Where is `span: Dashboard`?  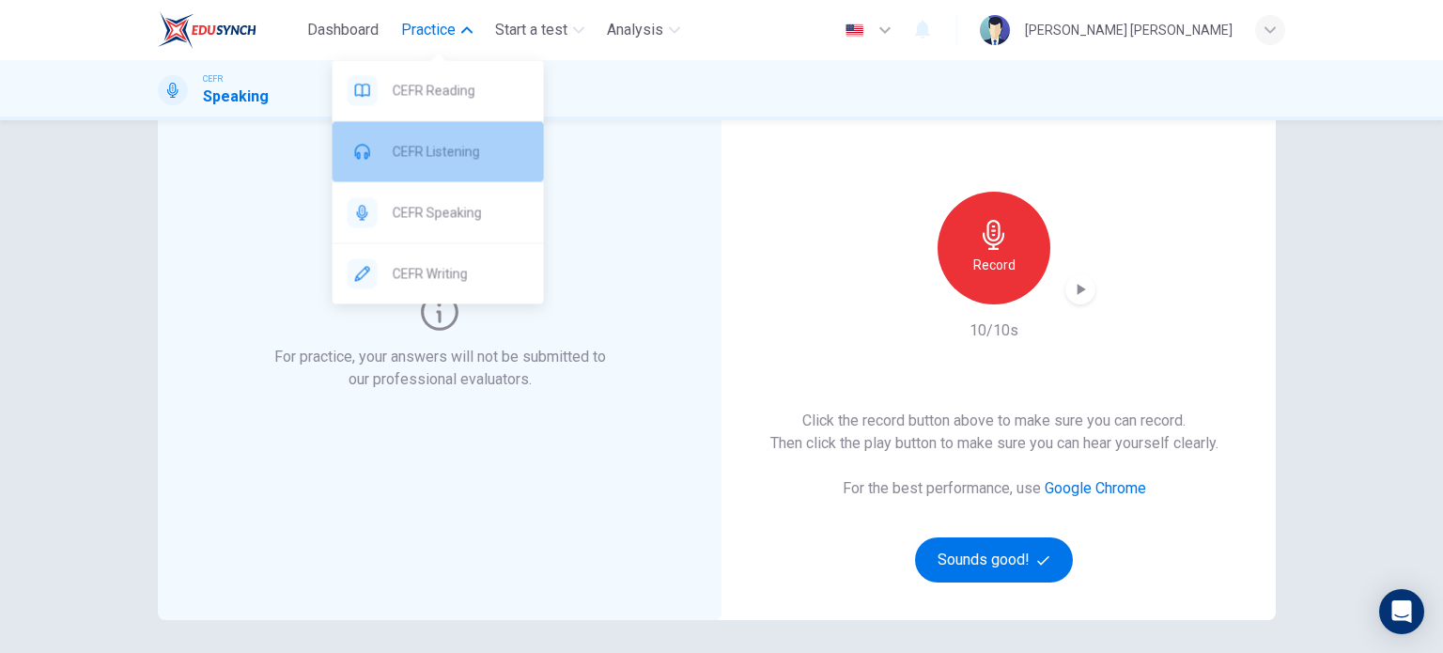
span: Dashboard is located at coordinates (343, 30).